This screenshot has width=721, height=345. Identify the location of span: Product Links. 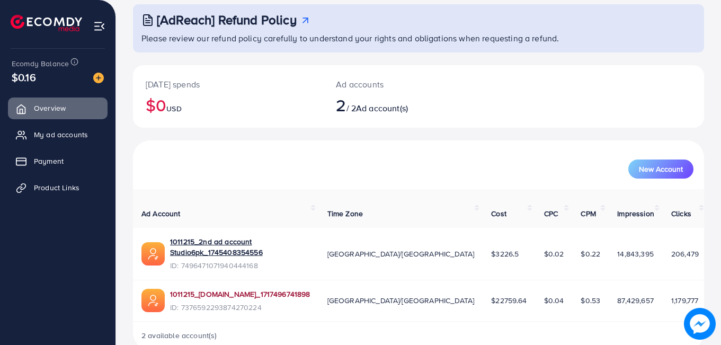
(57, 188).